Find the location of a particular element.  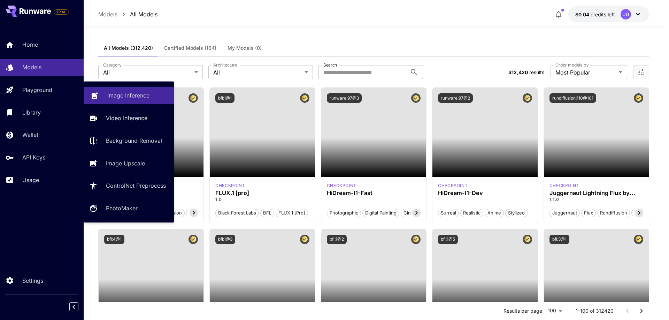

button: $0.03814 is located at coordinates (609, 14).